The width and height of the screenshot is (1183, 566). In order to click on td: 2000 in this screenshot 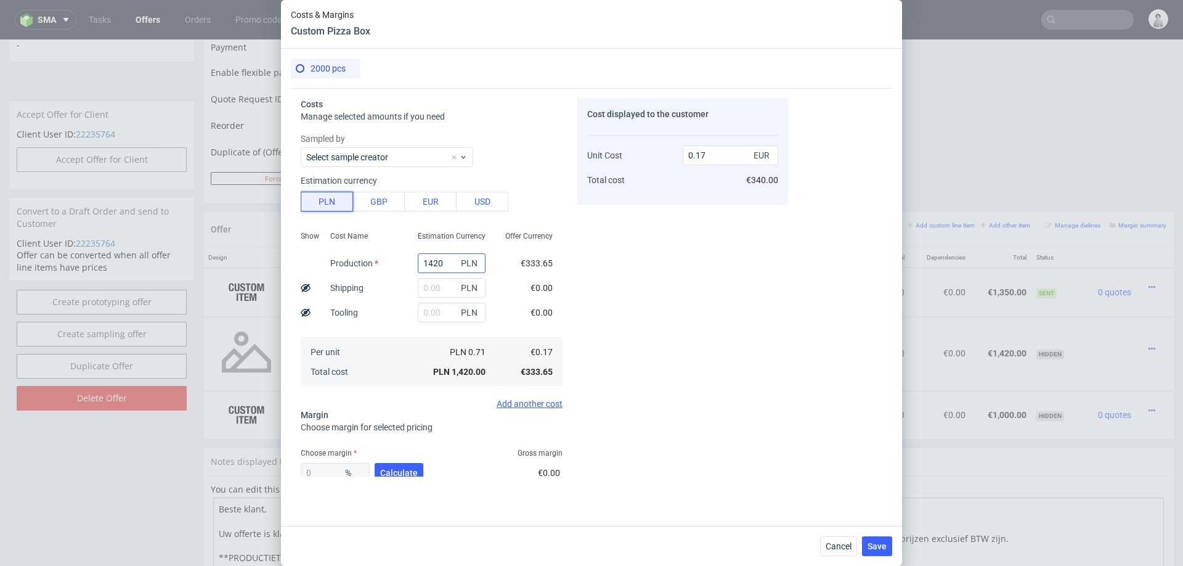, I will do `click(787, 314)`.